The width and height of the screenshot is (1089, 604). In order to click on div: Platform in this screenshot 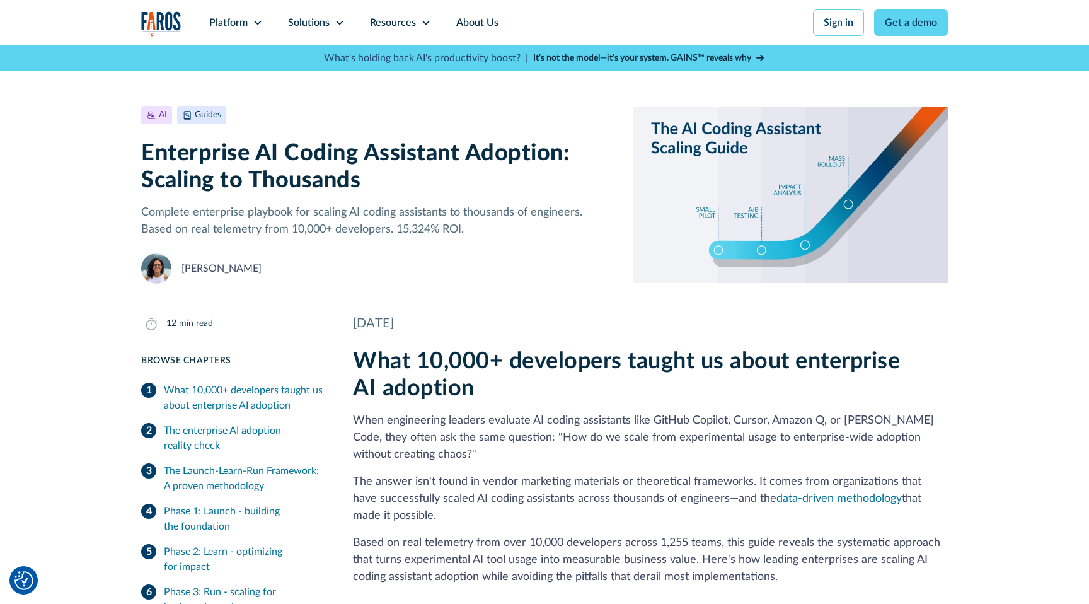, I will do `click(228, 23)`.